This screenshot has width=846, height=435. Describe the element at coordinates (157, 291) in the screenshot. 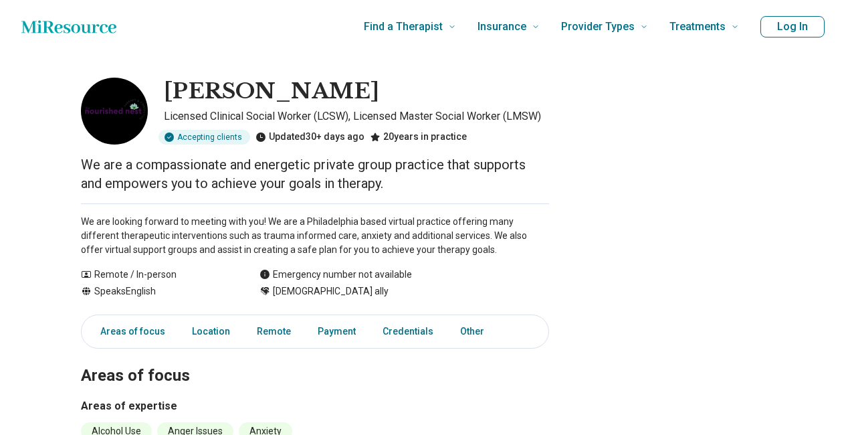

I see `div: Speaks English` at that location.